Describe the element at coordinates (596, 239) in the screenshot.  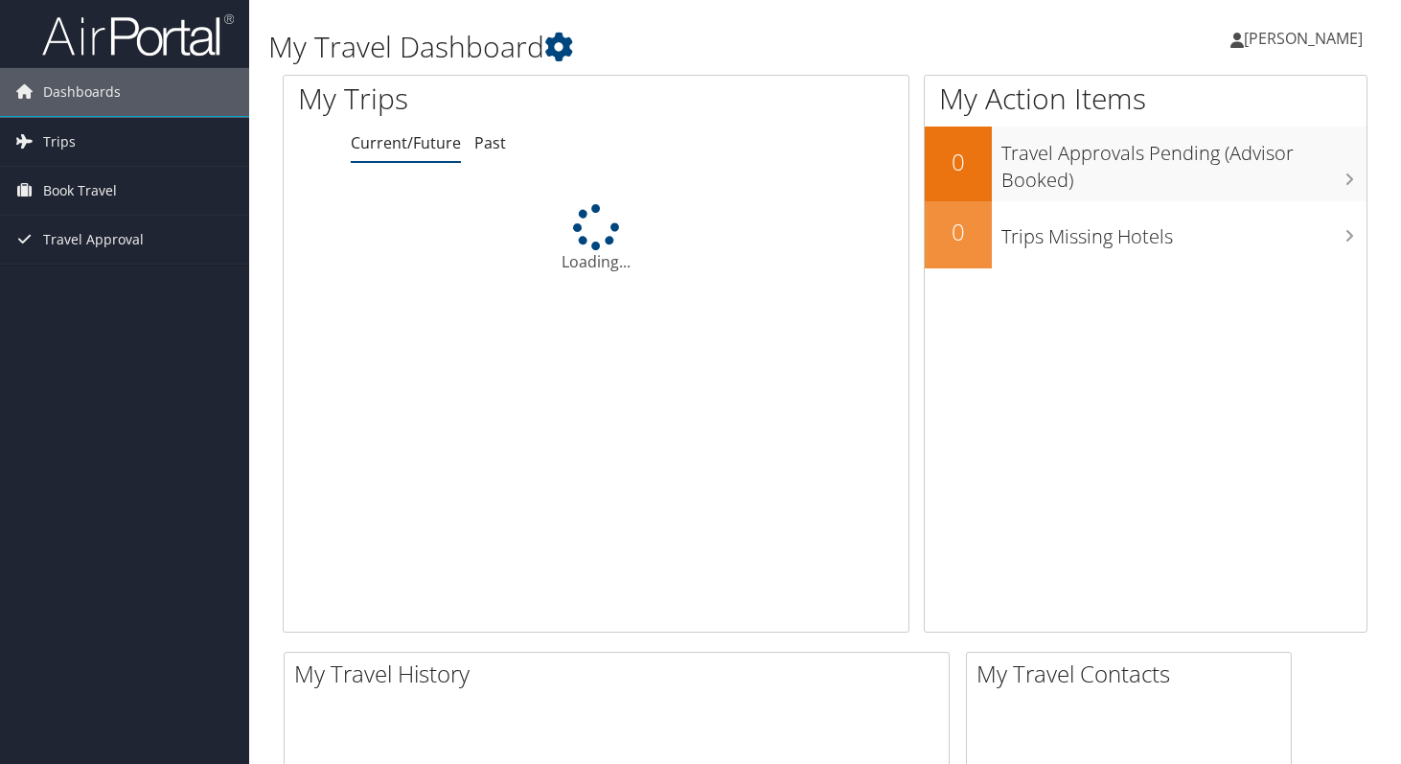
I see `div: Loading...` at that location.